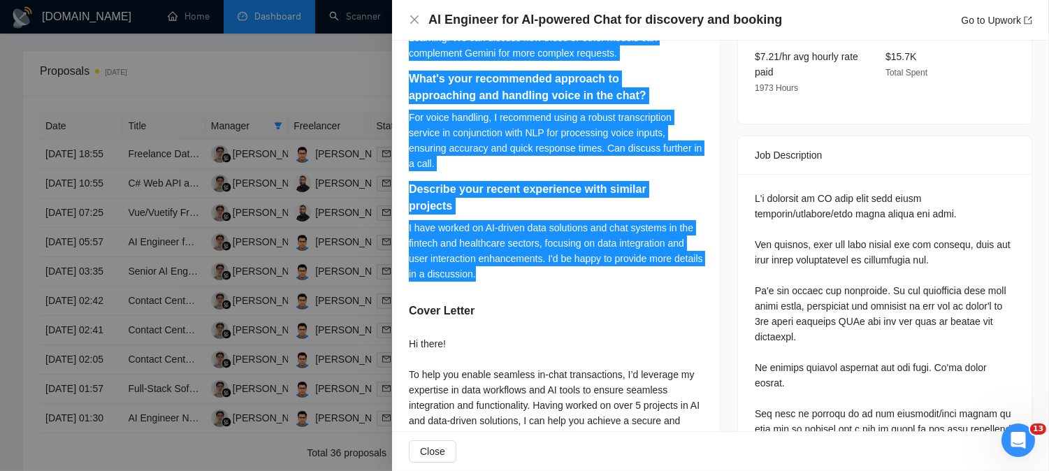  What do you see at coordinates (605, 20) in the screenshot?
I see `h4: AI Engineer for AI-powered Chat for discovery and booking` at bounding box center [605, 20].